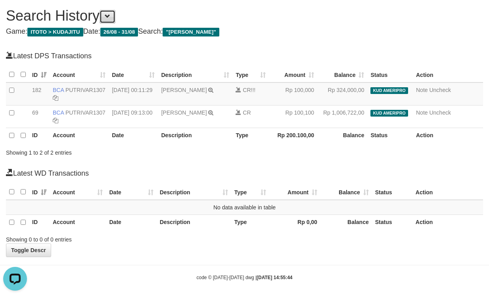 This screenshot has width=489, height=297. Describe the element at coordinates (293, 94) in the screenshot. I see `td: Rp 100,000` at that location.